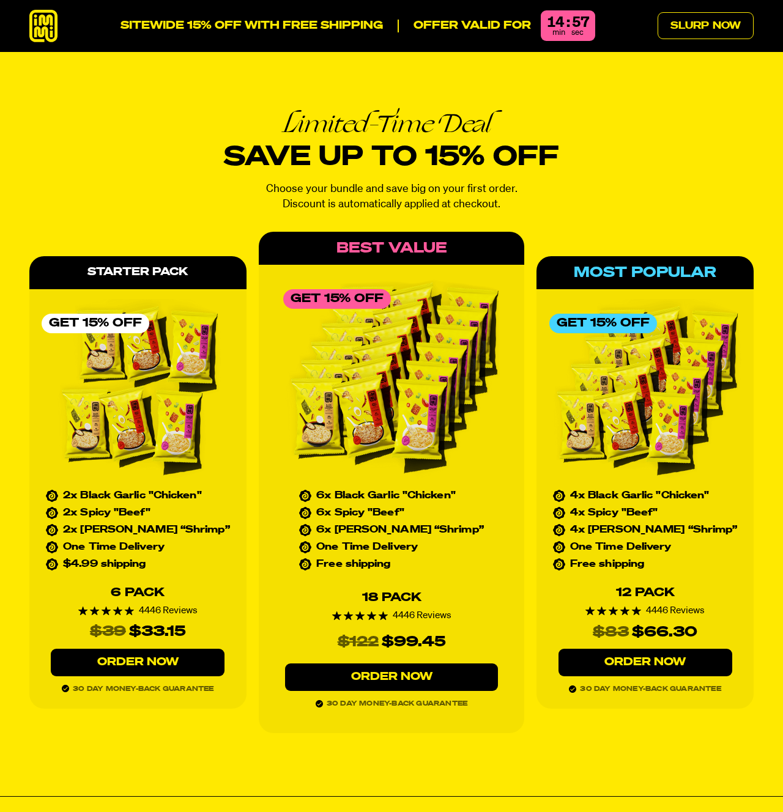 The image size is (783, 812). What do you see at coordinates (414, 642) in the screenshot?
I see `div: $99.45` at bounding box center [414, 642].